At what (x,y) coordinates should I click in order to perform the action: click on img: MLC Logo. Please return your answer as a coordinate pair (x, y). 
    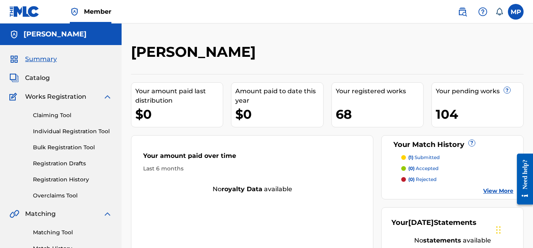
    Looking at the image, I should click on (24, 11).